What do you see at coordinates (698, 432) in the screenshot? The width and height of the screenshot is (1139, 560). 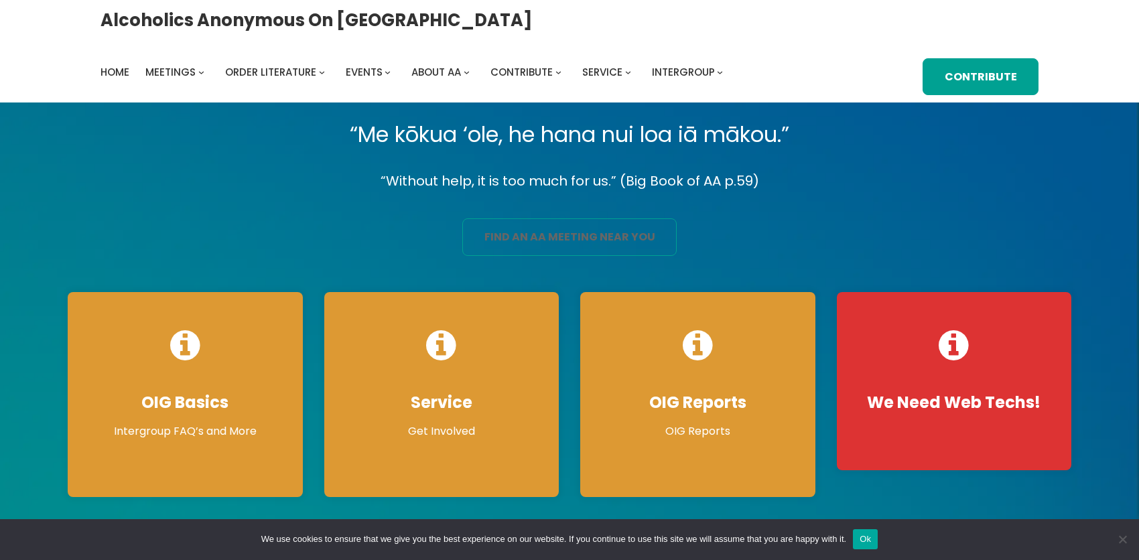 I see `p: OIG Reports` at bounding box center [698, 432].